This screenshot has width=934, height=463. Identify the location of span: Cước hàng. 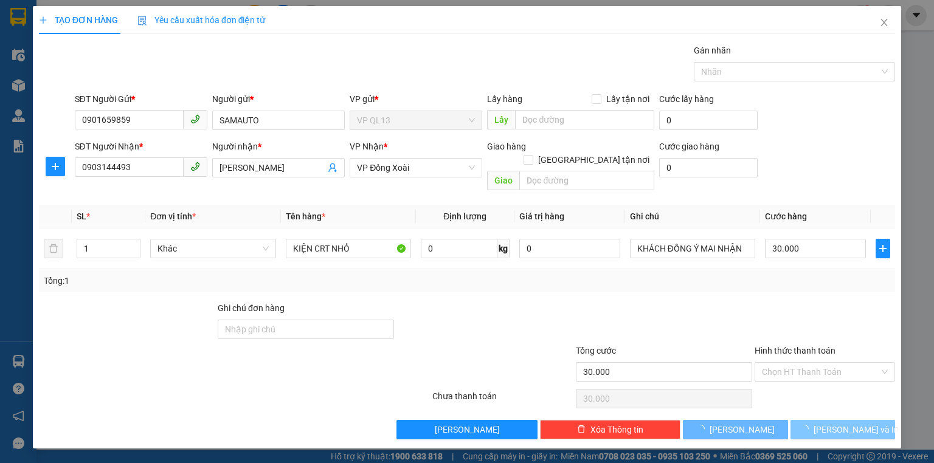
(786, 217).